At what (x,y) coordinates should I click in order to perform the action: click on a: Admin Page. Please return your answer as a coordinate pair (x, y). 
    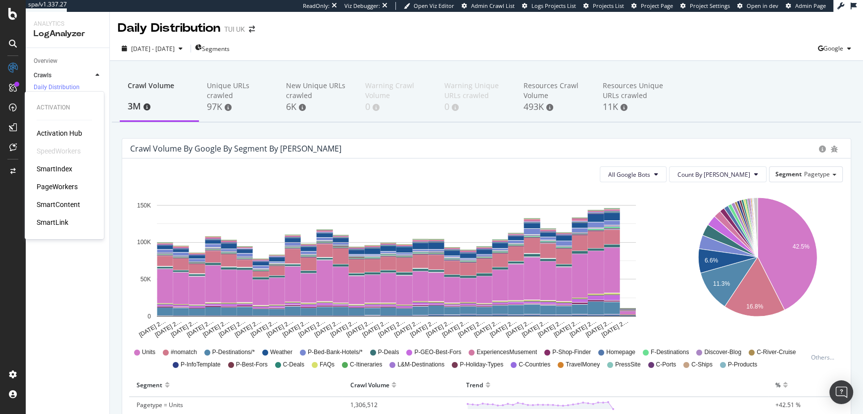
    Looking at the image, I should click on (805, 6).